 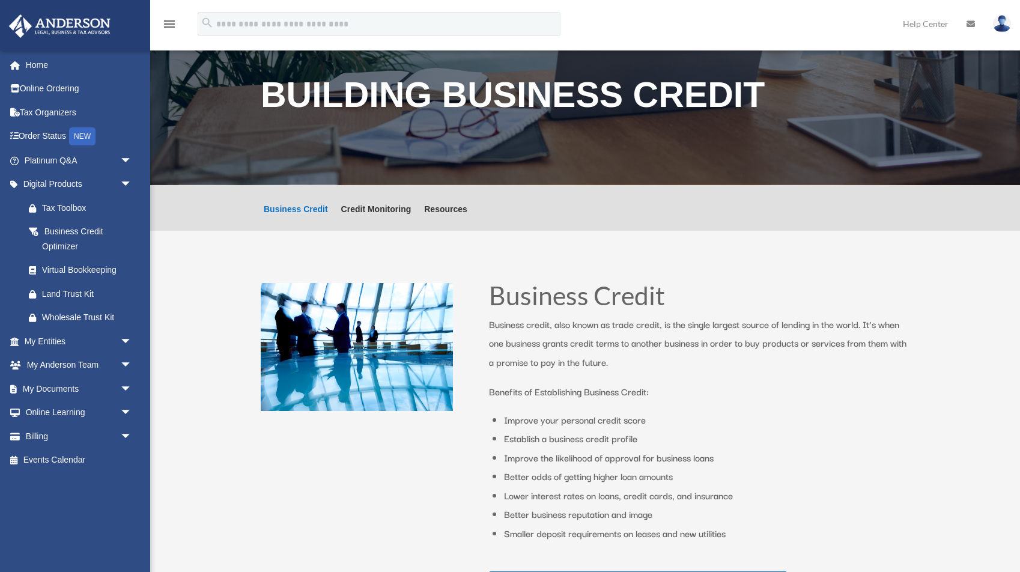 What do you see at coordinates (79, 365) in the screenshot?
I see `a: My Anderson Teamarrow_drop_down` at bounding box center [79, 365].